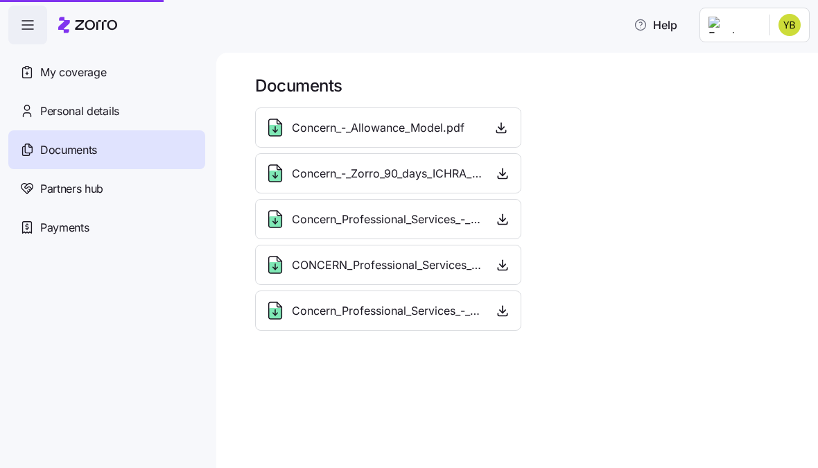 This screenshot has height=468, width=818. What do you see at coordinates (73, 72) in the screenshot?
I see `span: My coverage` at bounding box center [73, 72].